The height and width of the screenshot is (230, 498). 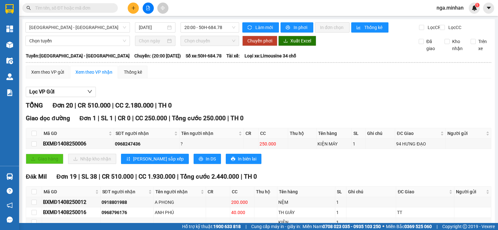 I want to click on span: aim, so click(x=163, y=8).